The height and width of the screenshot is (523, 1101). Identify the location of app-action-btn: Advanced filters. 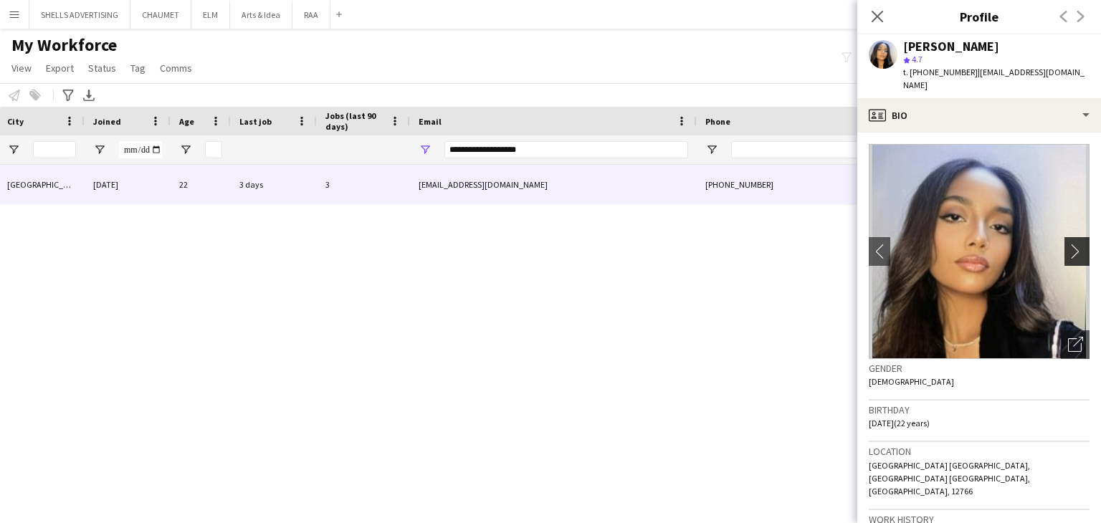
(68, 95).